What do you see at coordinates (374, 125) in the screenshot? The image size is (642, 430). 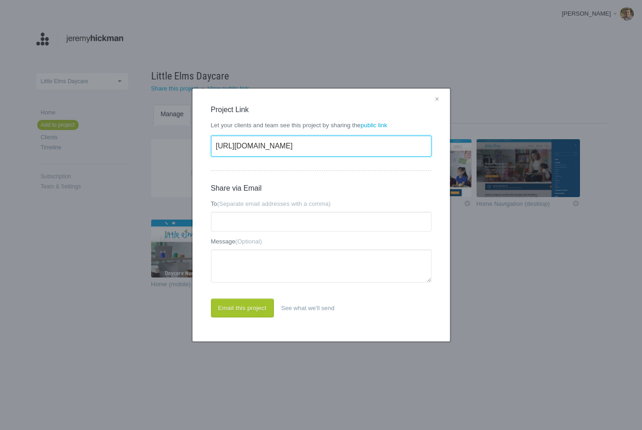 I see `a: public link` at bounding box center [374, 125].